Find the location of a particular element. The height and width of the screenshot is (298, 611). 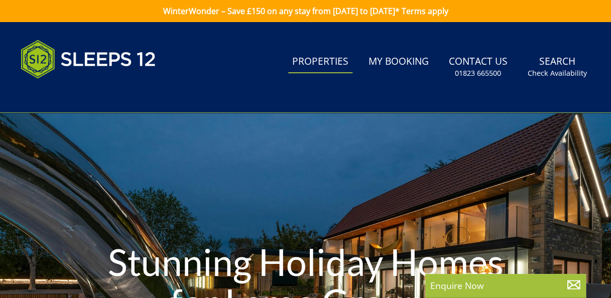

a: My Booking is located at coordinates (398, 62).